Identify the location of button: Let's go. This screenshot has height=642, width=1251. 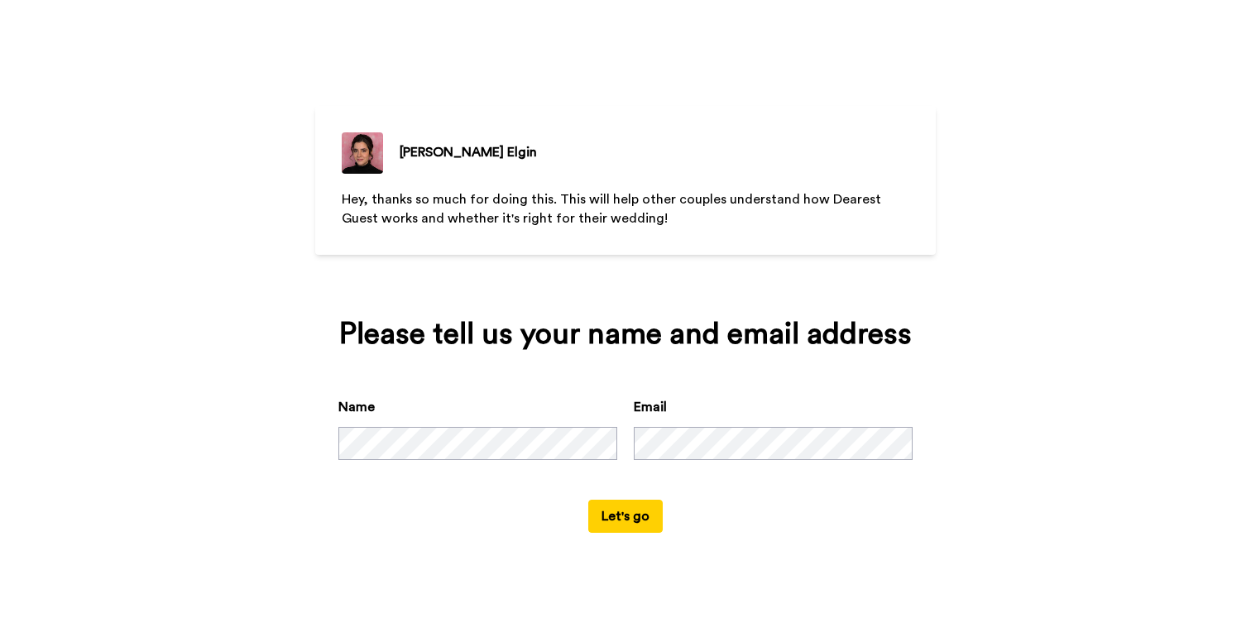
(625, 516).